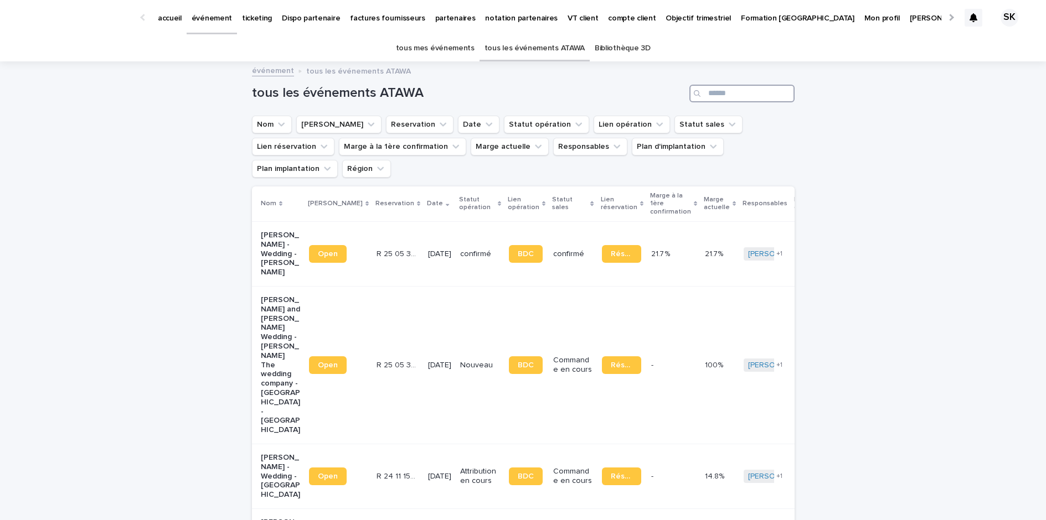 The image size is (1046, 520). I want to click on p: Plan d'implantation, so click(816, 204).